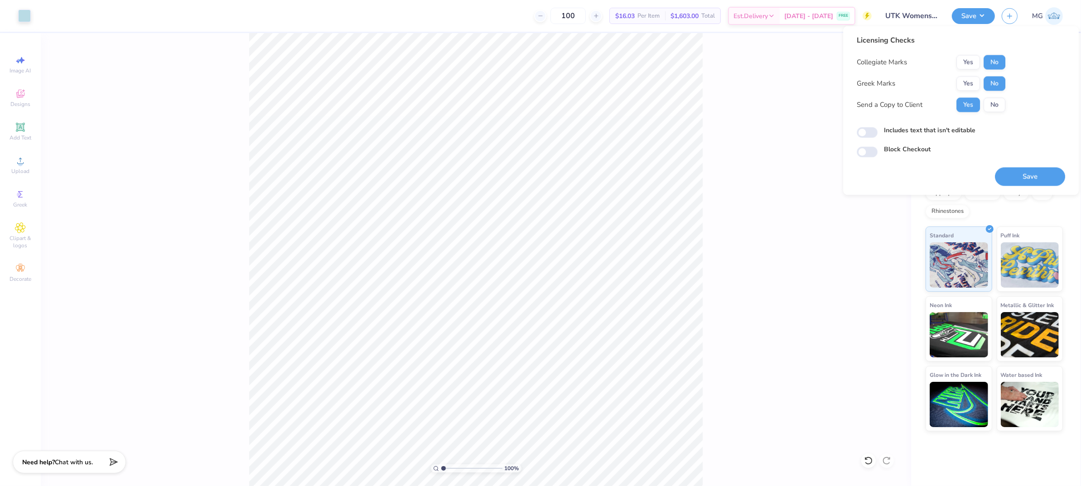 The width and height of the screenshot is (1081, 486). Describe the element at coordinates (625, 16) in the screenshot. I see `span: $16.03` at that location.